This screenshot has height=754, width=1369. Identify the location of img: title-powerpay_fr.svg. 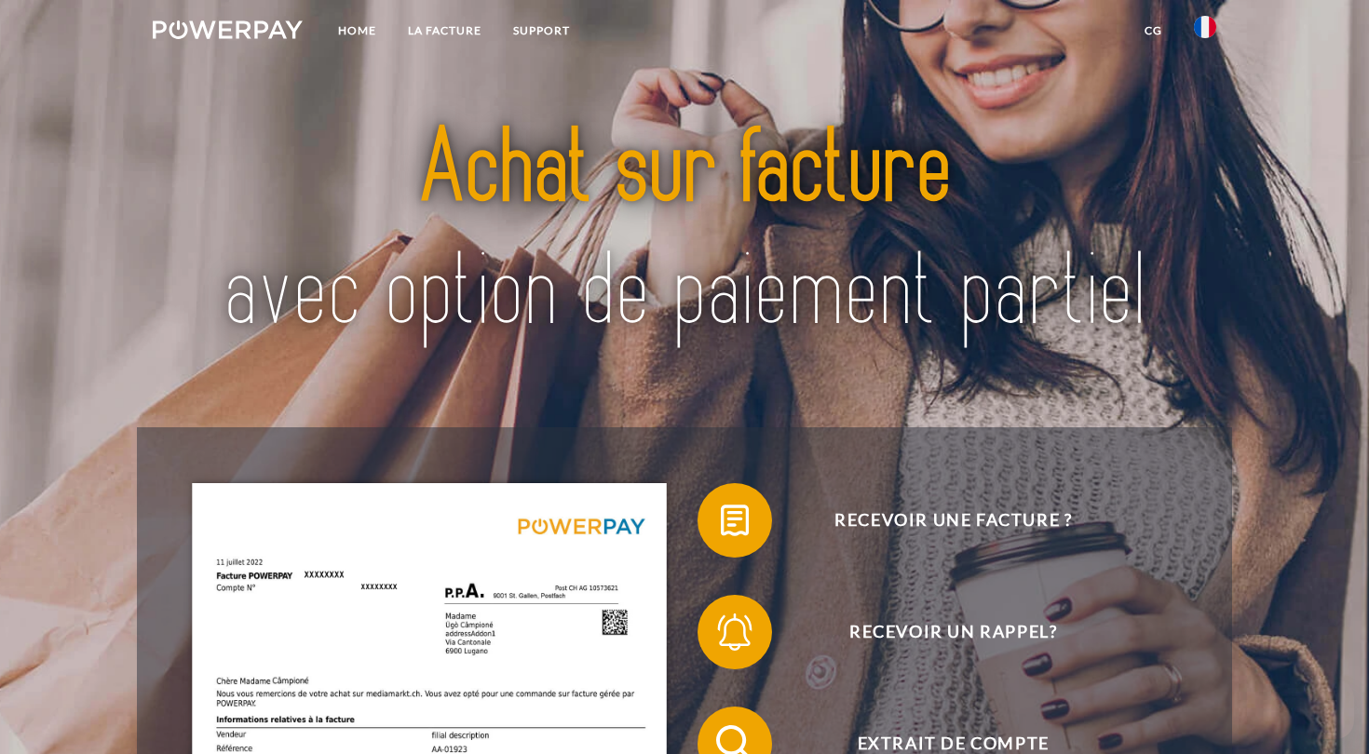
(684, 231).